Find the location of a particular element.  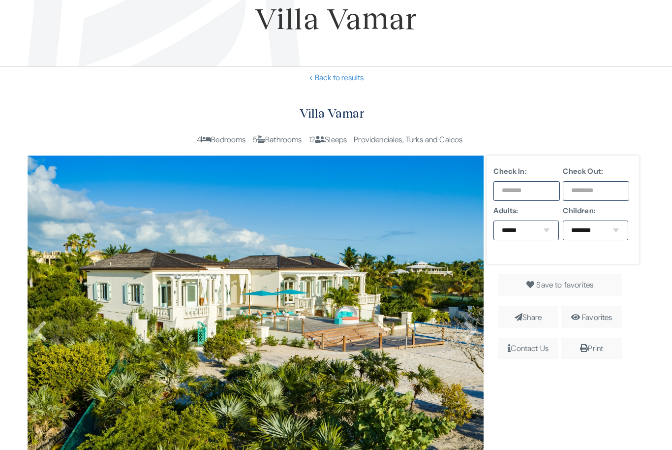

a: Favorites is located at coordinates (597, 317).